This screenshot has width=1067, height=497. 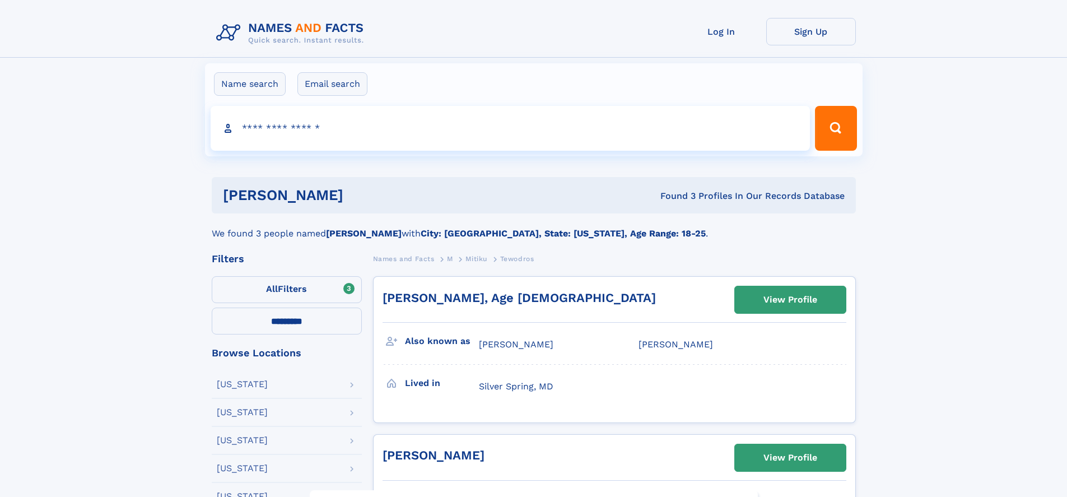 What do you see at coordinates (450, 259) in the screenshot?
I see `span: M` at bounding box center [450, 259].